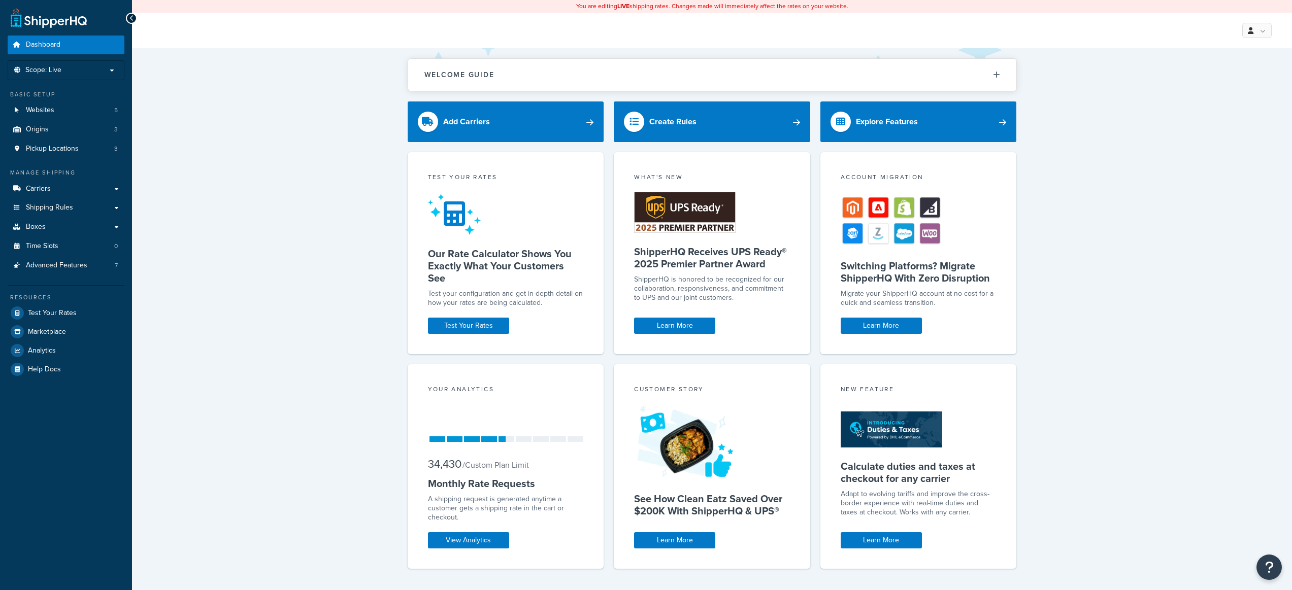  I want to click on span: Pickup Locations, so click(52, 149).